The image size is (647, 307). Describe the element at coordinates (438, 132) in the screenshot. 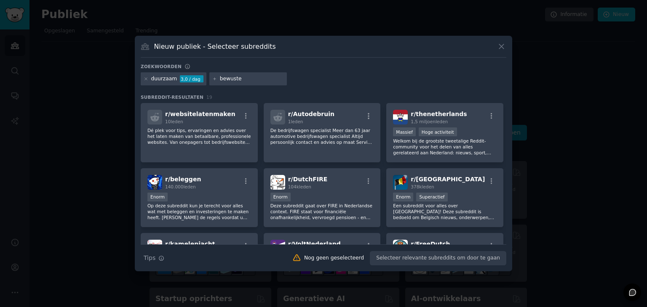

I see `font: Hoge activiteit` at that location.